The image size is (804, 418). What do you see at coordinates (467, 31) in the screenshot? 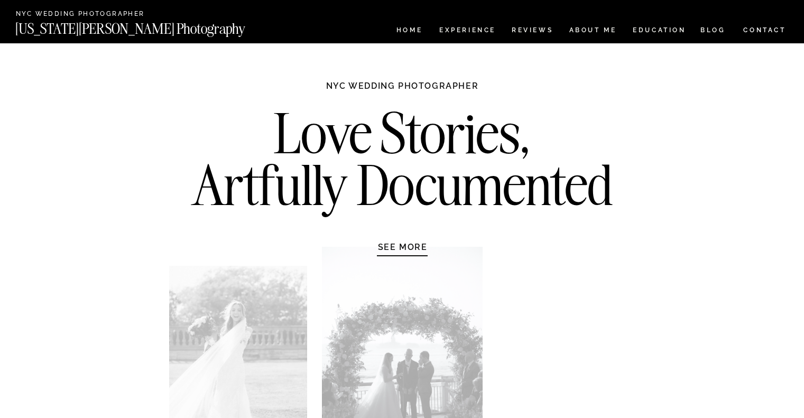
I see `nav: Experience` at bounding box center [467, 31].